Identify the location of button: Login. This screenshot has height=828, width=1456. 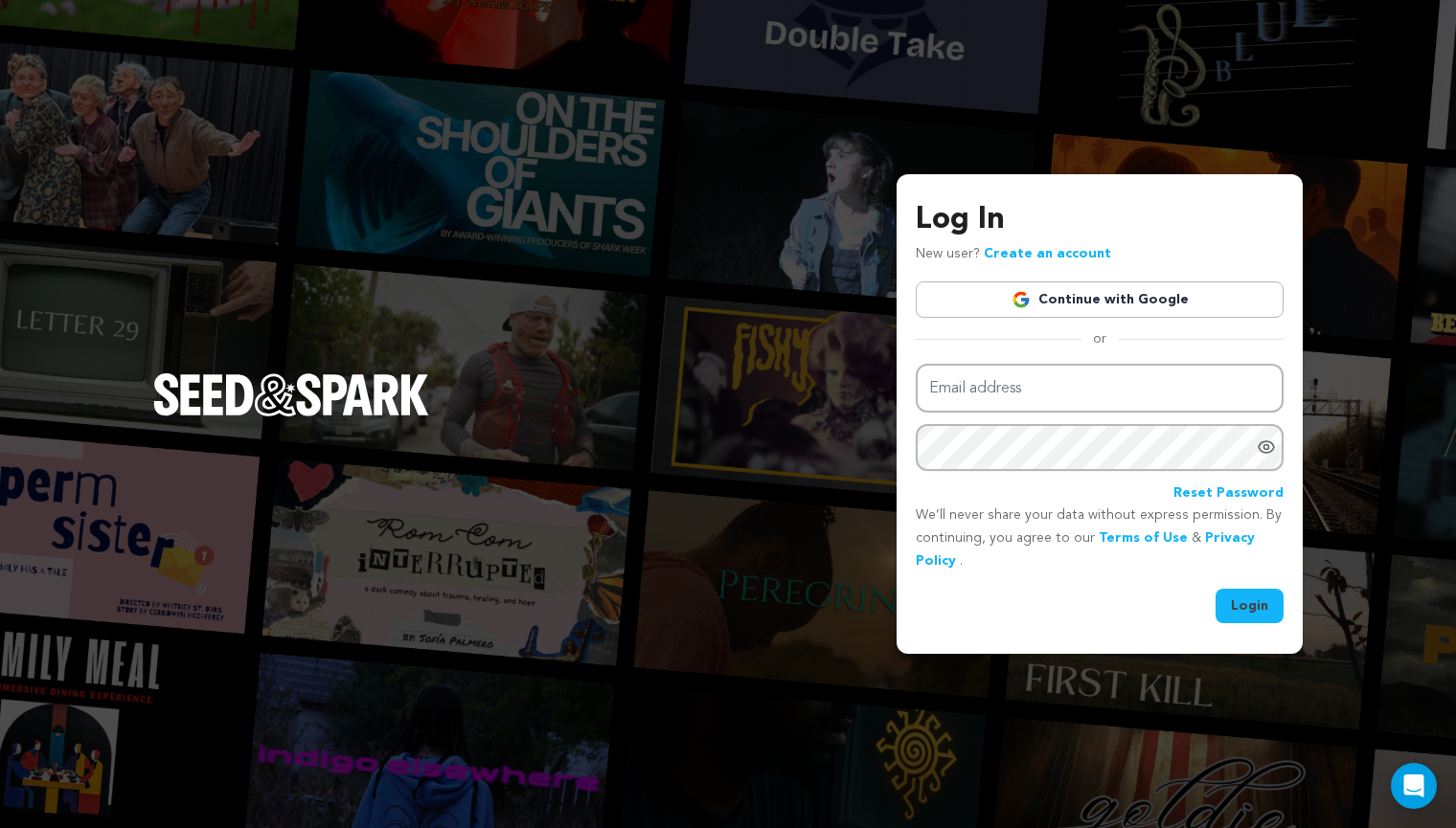
(1249, 606).